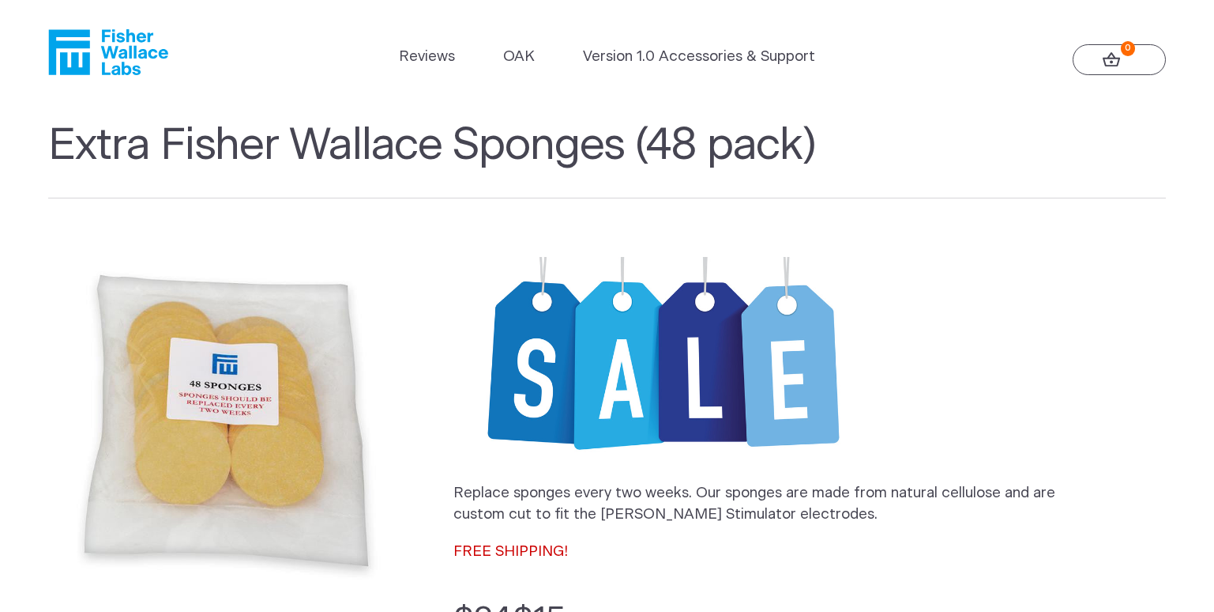 This screenshot has width=1214, height=612. What do you see at coordinates (699, 57) in the screenshot?
I see `a: Version 1.0 Accessories & Support` at bounding box center [699, 57].